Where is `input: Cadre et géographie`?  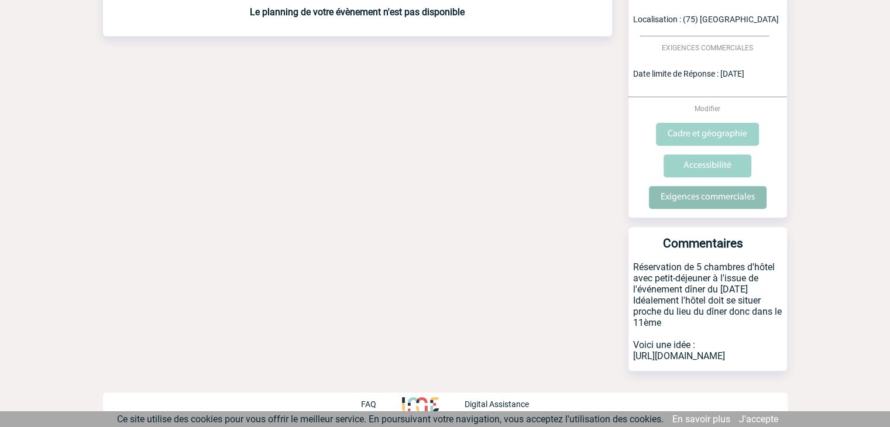
input: Cadre et géographie is located at coordinates (707, 134).